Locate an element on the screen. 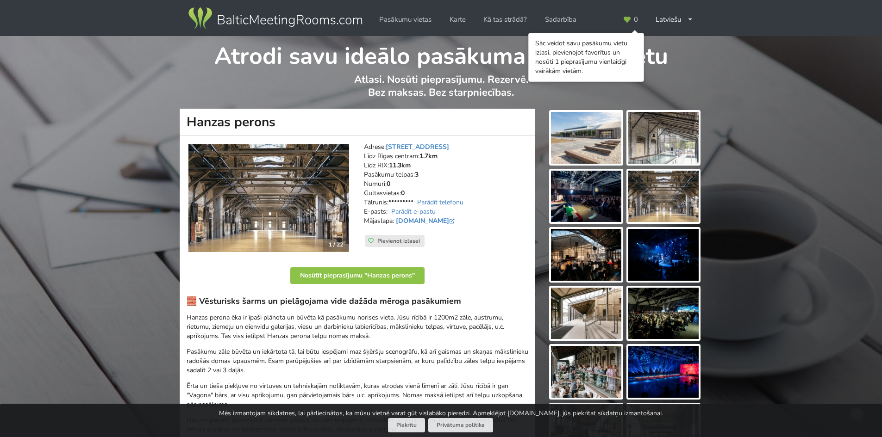 The width and height of the screenshot is (882, 437). div: 1 / 22 is located at coordinates (336, 245).